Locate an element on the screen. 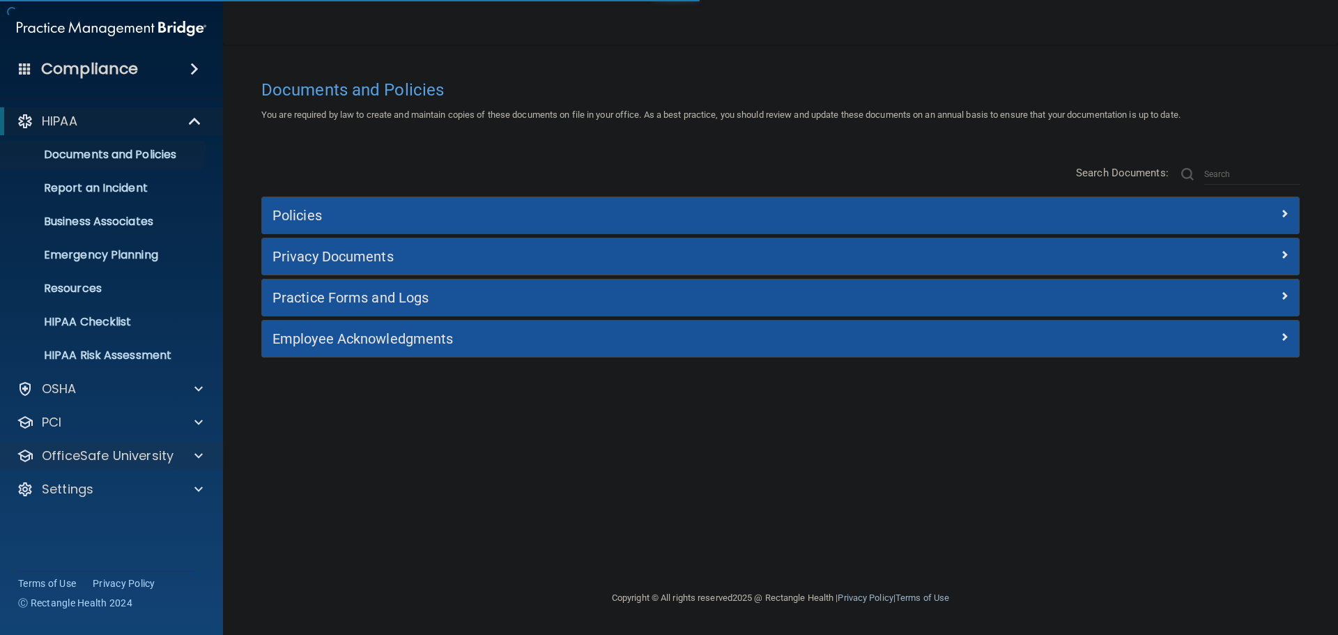  p: HIPAA Risk Assessment is located at coordinates (104, 355).